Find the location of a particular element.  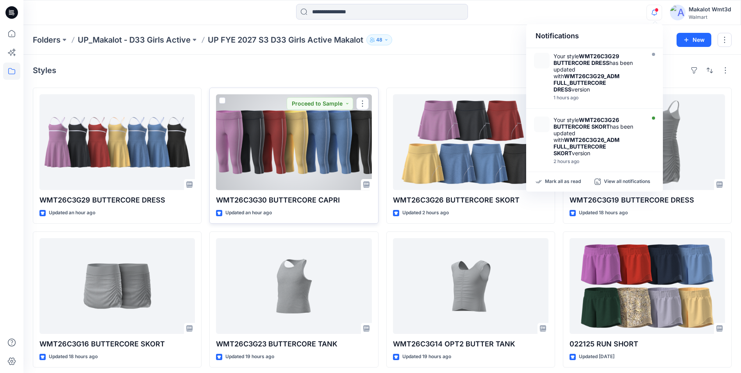

p: WMT26C3G26 BUTTERCORE SKORT is located at coordinates (471, 200).